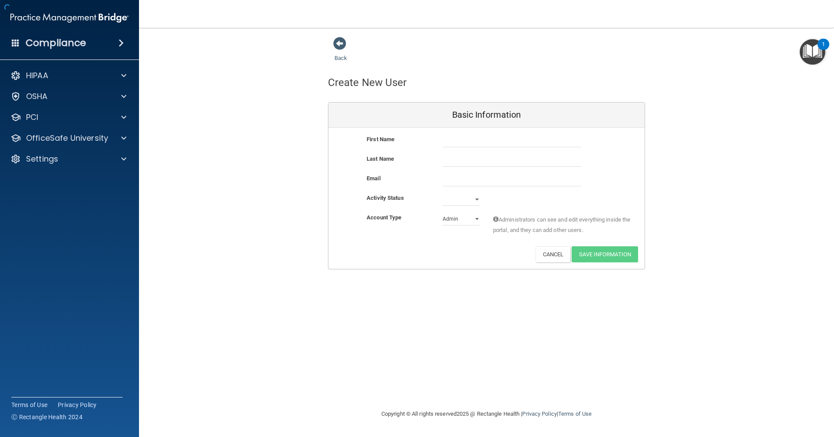  What do you see at coordinates (823, 50) in the screenshot?
I see `div: 1` at bounding box center [823, 50].